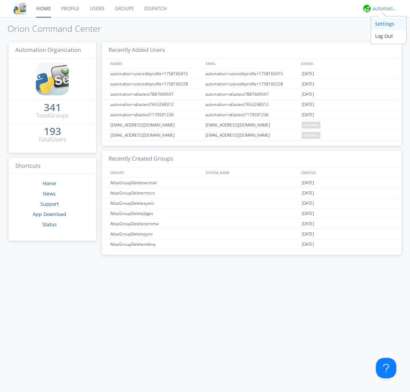 This screenshot has width=410, height=392. I want to click on div: GROUPS, so click(156, 172).